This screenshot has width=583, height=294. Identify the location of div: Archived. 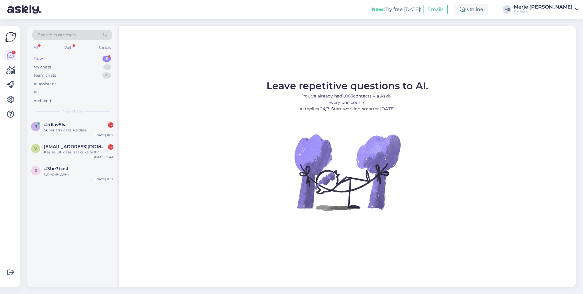
(42, 101).